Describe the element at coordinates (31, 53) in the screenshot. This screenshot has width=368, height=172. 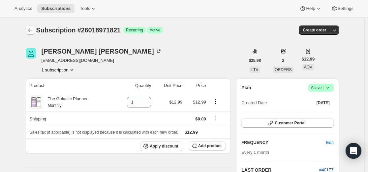
I see `span: Michelle Horton` at that location.